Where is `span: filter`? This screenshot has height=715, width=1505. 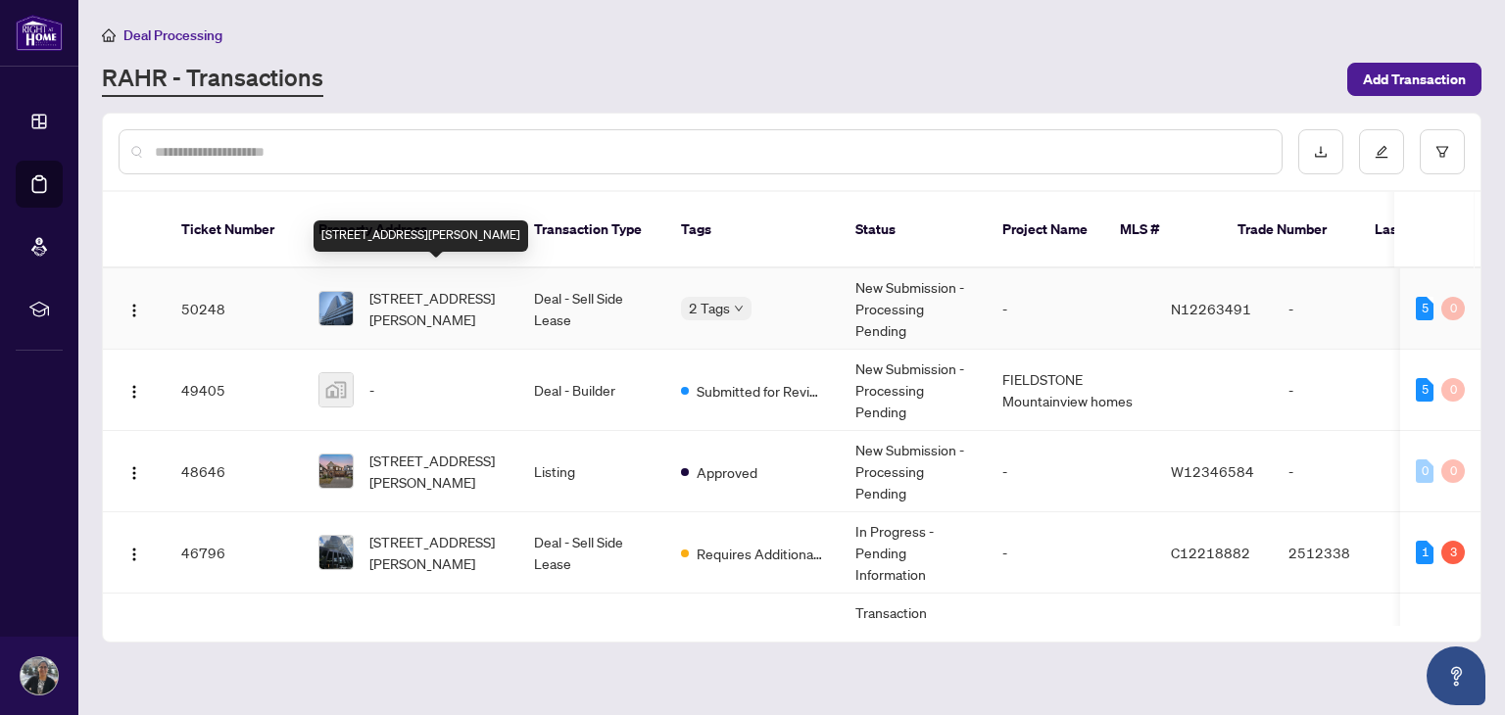 span: filter is located at coordinates (1443, 152).